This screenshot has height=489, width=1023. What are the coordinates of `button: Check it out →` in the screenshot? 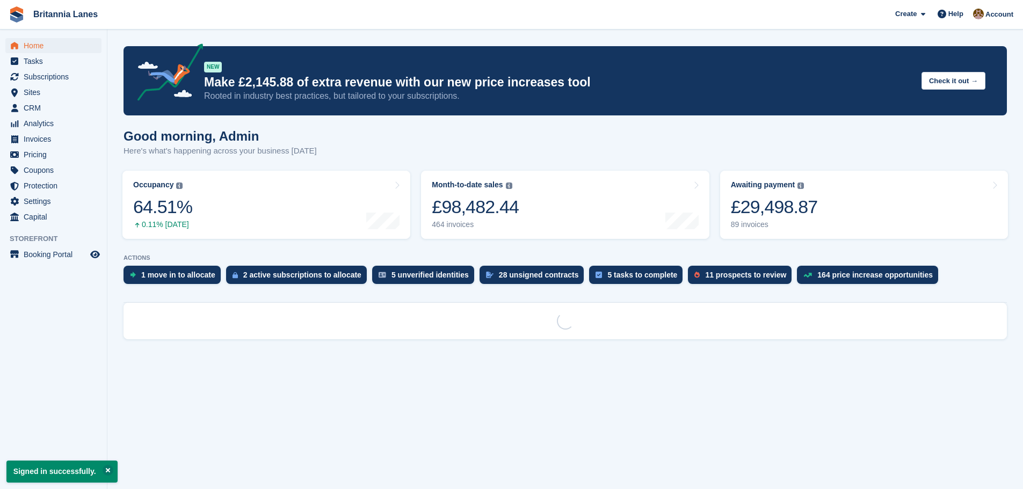 It's located at (953, 81).